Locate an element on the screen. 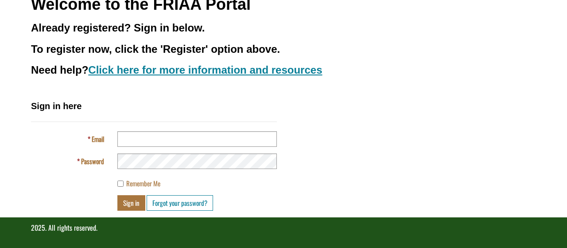 The image size is (567, 248). p: 2025 is located at coordinates (283, 227).